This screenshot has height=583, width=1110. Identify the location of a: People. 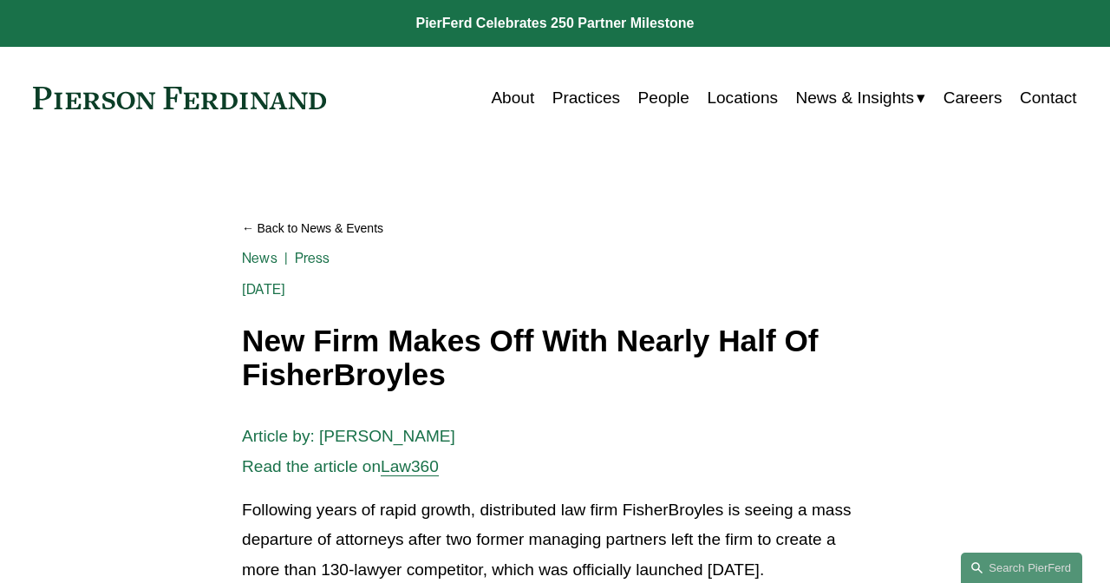
(663, 98).